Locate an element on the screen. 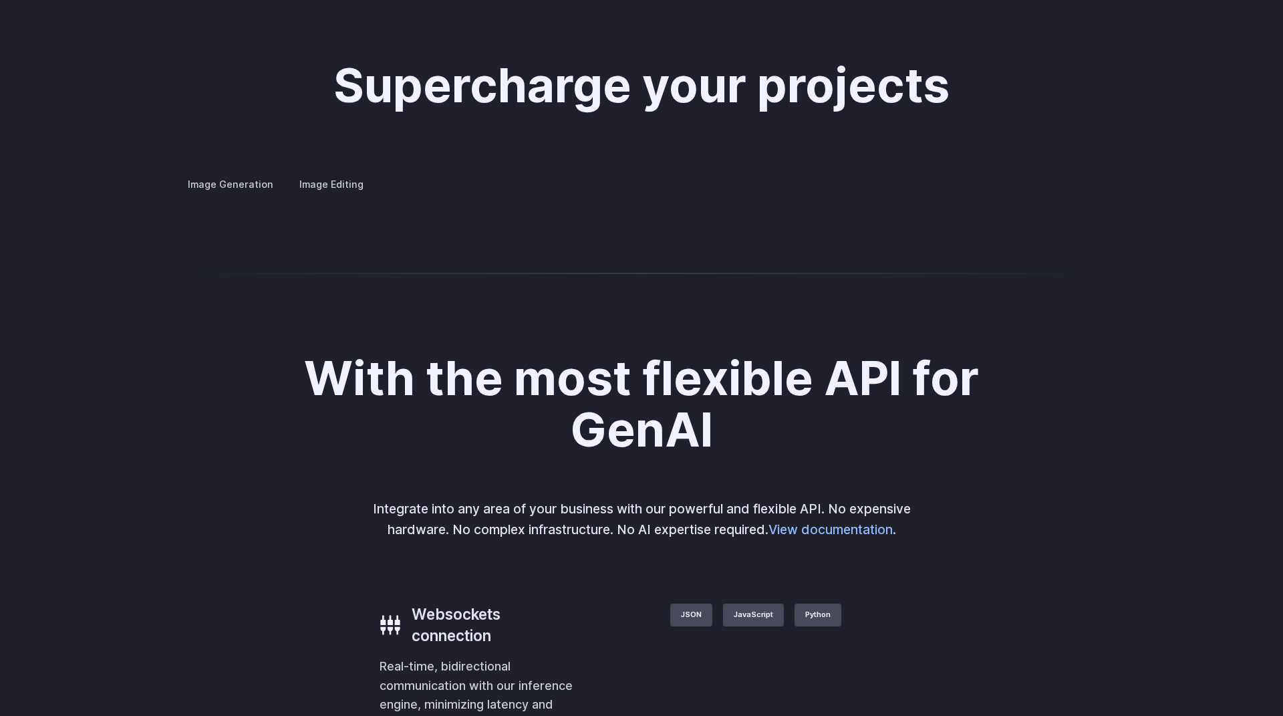 The height and width of the screenshot is (716, 1283). h3: Websockets connection is located at coordinates (494, 625).